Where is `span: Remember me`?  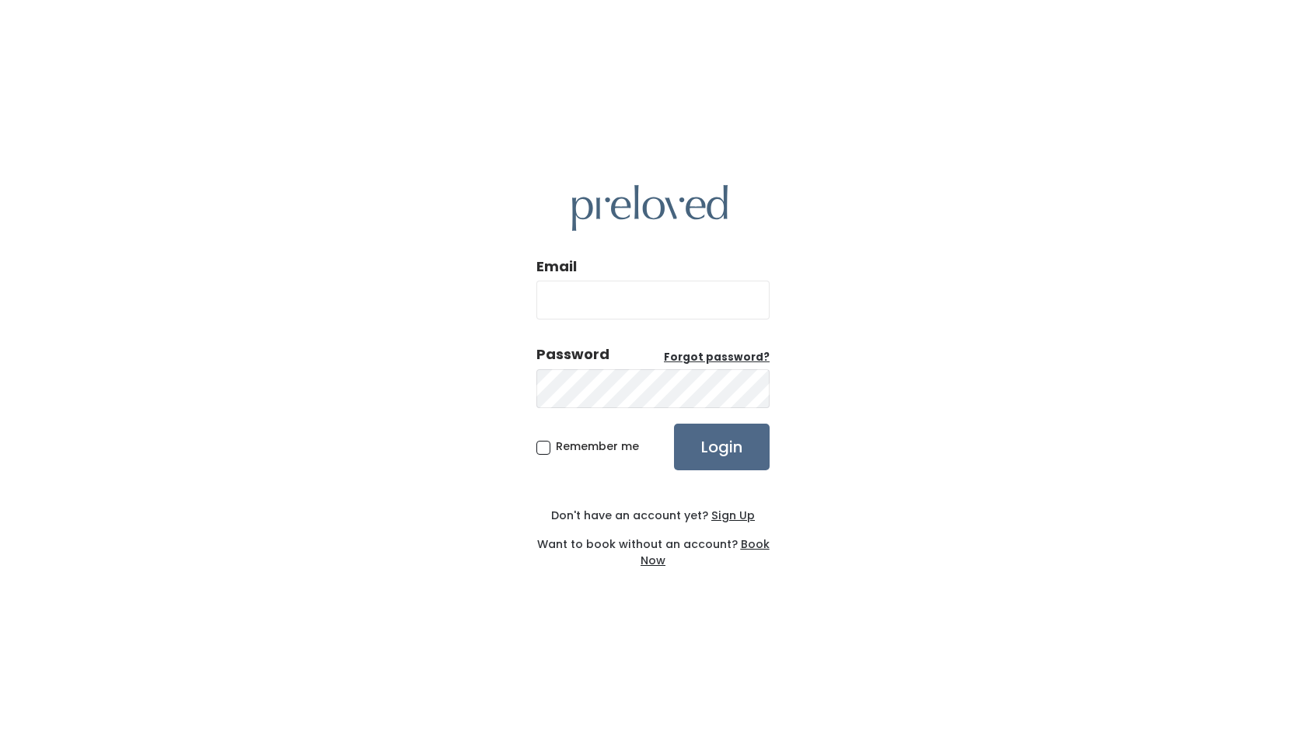
span: Remember me is located at coordinates (597, 446).